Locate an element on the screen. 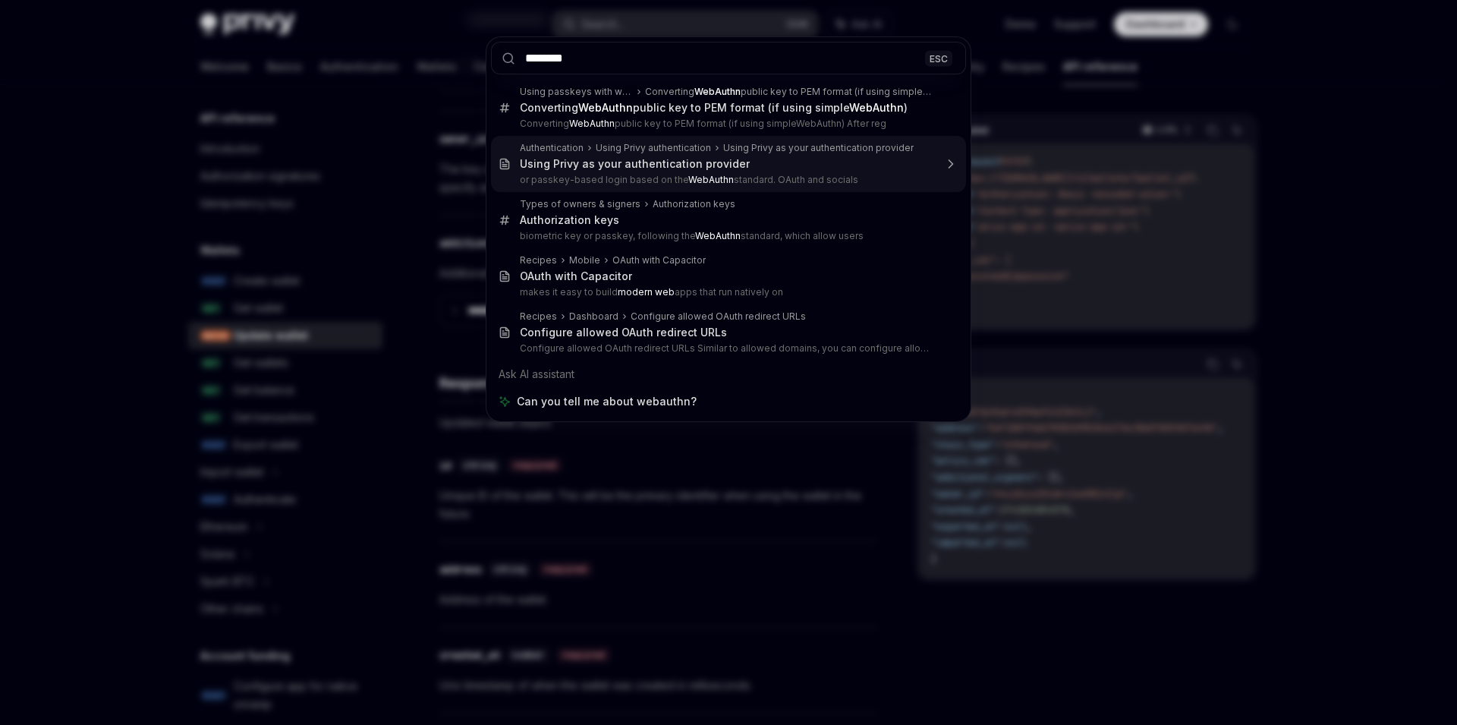 This screenshot has height=725, width=1457. p: Configure allowed OAuth redirect URLs Similar to allowed domains, you can configure allowed OAuth re is located at coordinates (727, 348).